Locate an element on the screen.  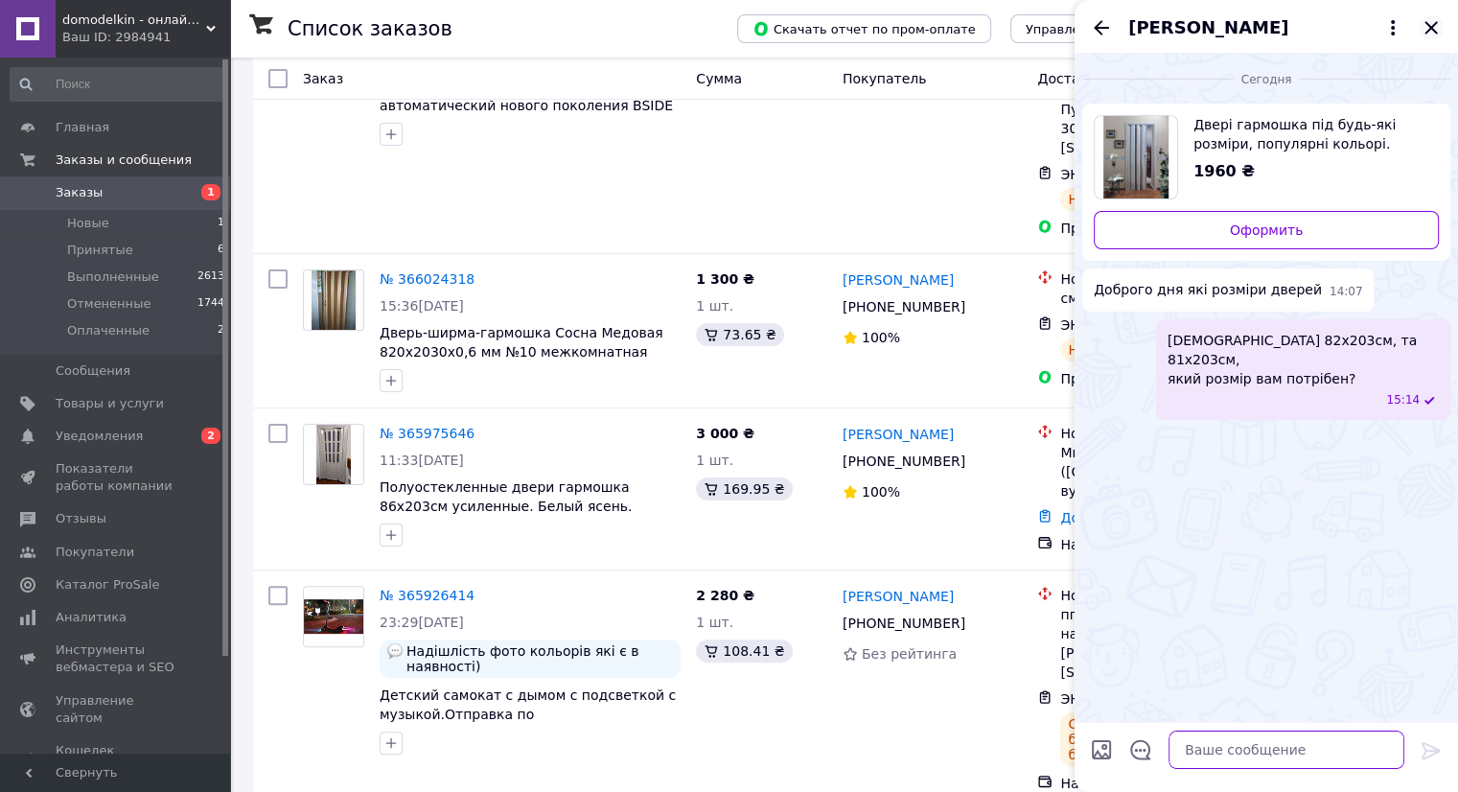
span: Дверь-ширма-гармошка Сосна Медовая 820х2030х0,6 мм №10 межкомнатная пластиковая глухая is located at coordinates (522, 352).